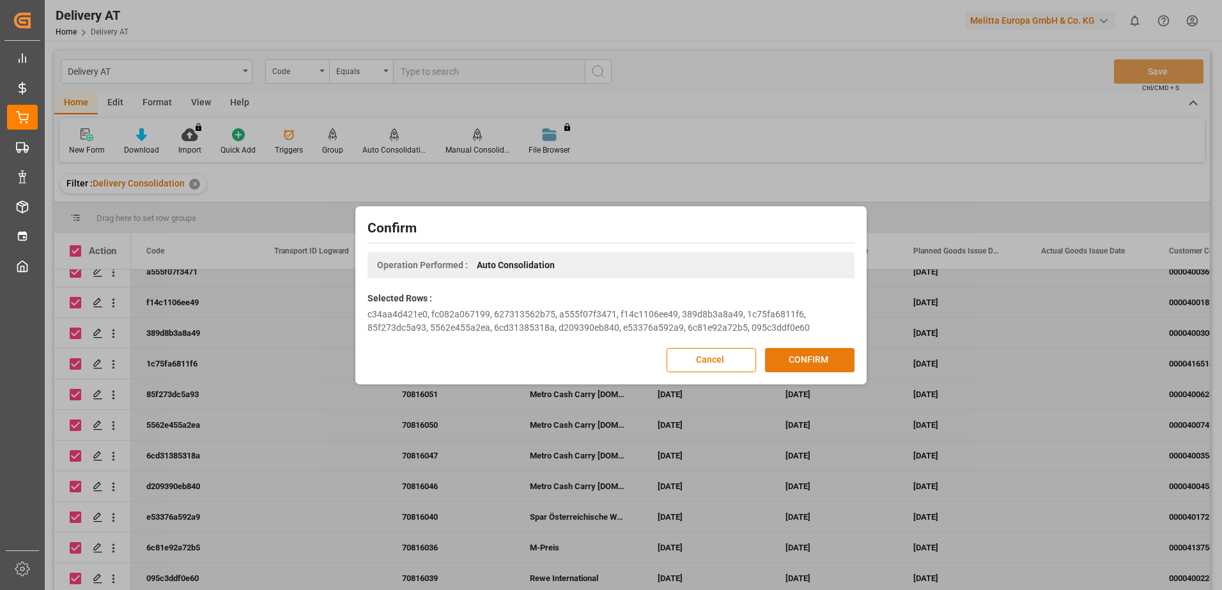  What do you see at coordinates (399, 298) in the screenshot?
I see `label: Selected Rows :` at bounding box center [399, 298].